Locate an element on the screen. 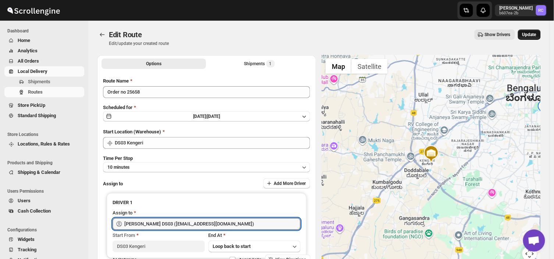 The width and height of the screenshot is (554, 259). p: b607ea-2b is located at coordinates (516, 13).